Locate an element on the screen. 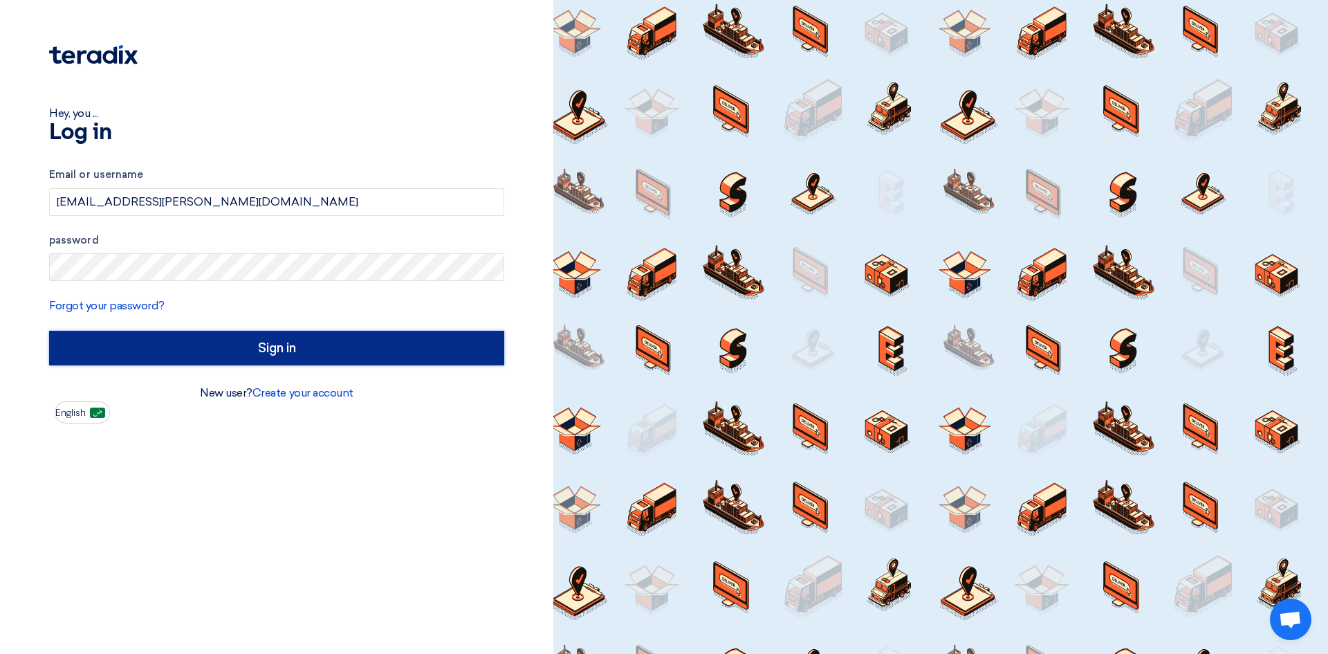  font: Hey, you ... is located at coordinates (73, 113).